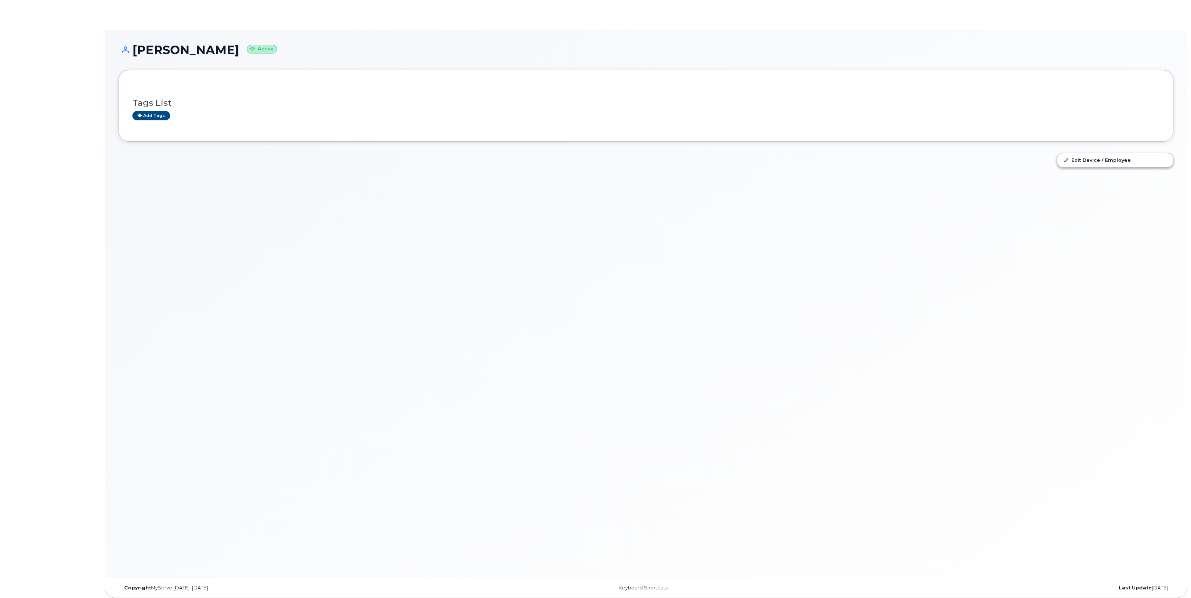  What do you see at coordinates (646, 103) in the screenshot?
I see `h3: Tags List` at bounding box center [646, 103].